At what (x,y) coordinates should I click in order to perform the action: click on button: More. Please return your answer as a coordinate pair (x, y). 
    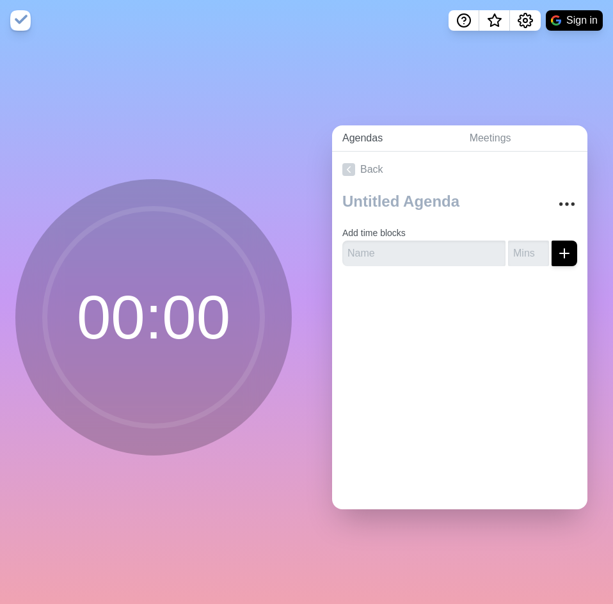
    Looking at the image, I should click on (567, 204).